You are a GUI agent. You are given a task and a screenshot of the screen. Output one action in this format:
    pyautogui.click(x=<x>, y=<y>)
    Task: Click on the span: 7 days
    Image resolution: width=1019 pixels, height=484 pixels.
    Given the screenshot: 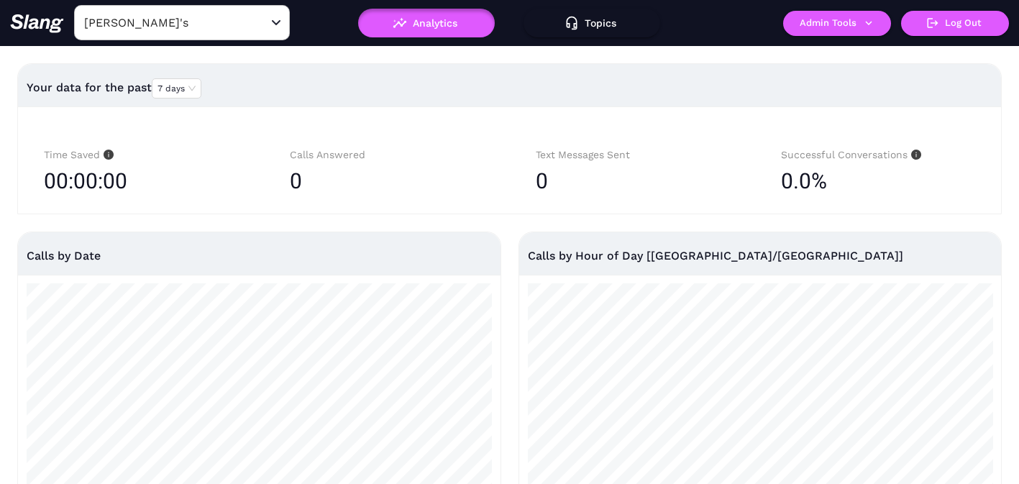 What is the action you would take?
    pyautogui.click(x=176, y=88)
    